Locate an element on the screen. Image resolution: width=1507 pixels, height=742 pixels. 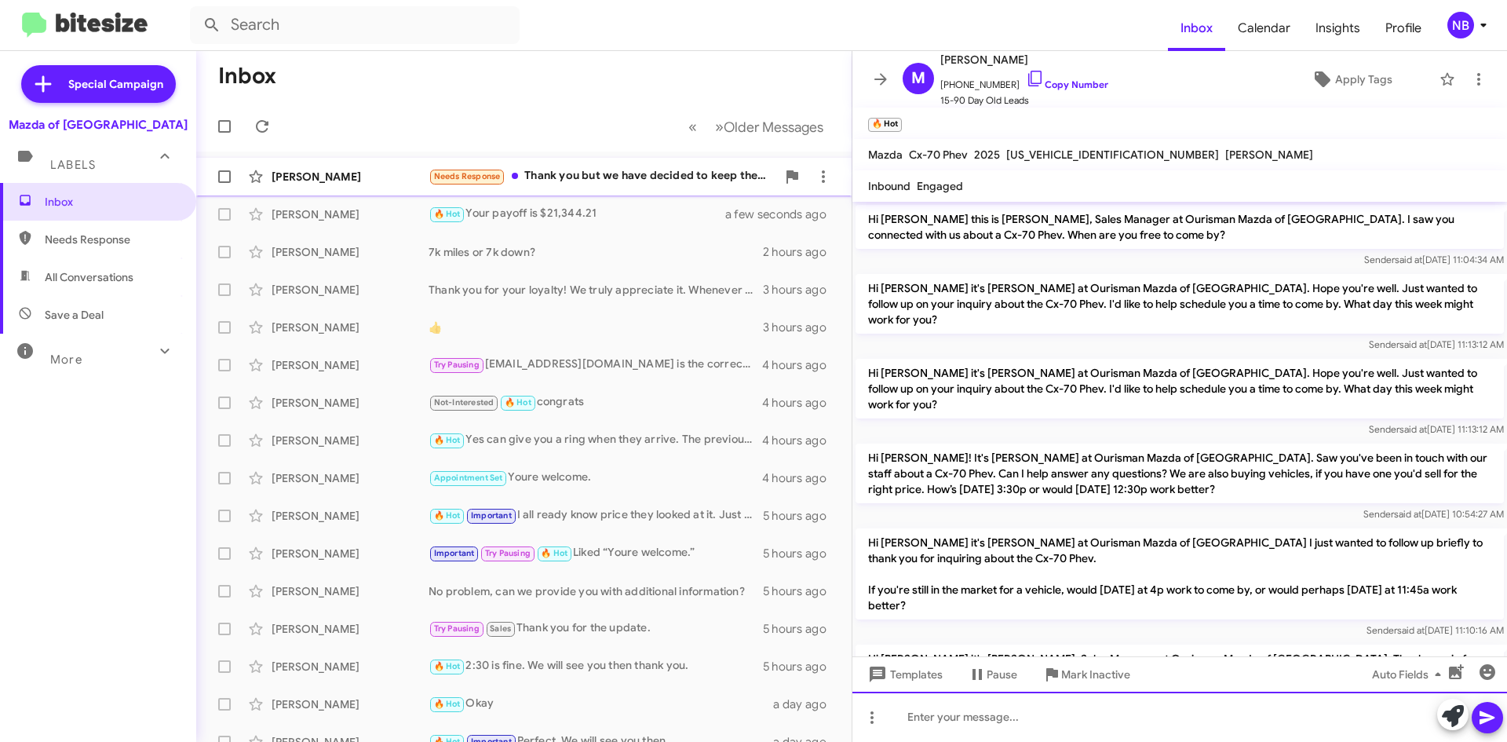
button: Auto Fields is located at coordinates (1410, 674).